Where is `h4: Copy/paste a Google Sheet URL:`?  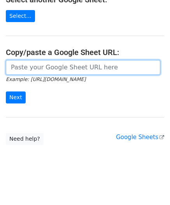
h4: Copy/paste a Google Sheet URL: is located at coordinates (85, 52).